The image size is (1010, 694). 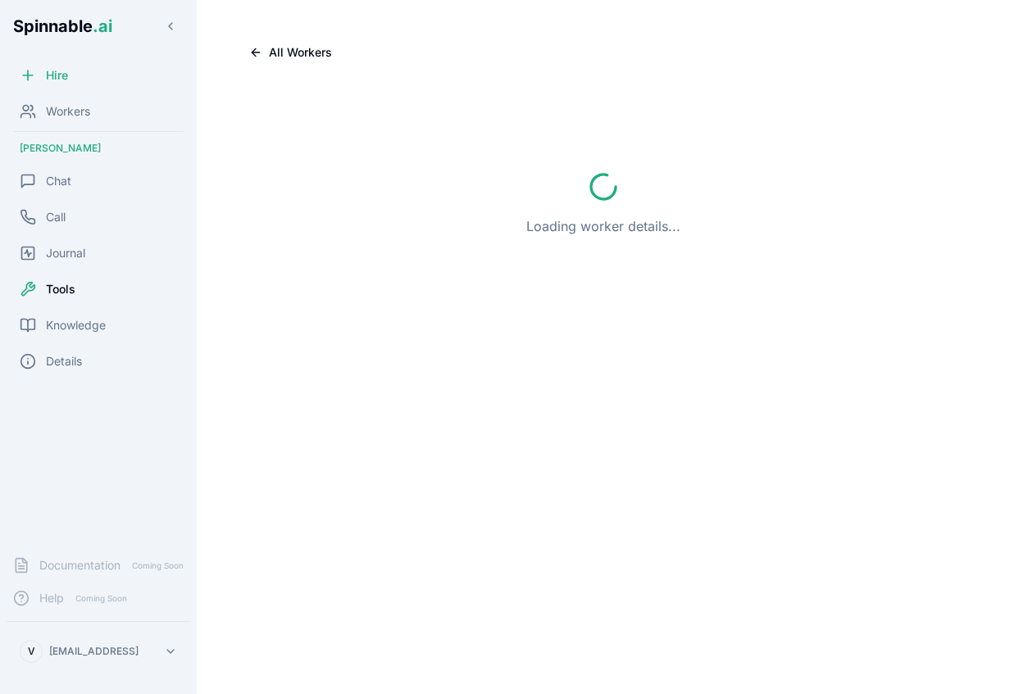 What do you see at coordinates (80, 566) in the screenshot?
I see `span: Documentation` at bounding box center [80, 566].